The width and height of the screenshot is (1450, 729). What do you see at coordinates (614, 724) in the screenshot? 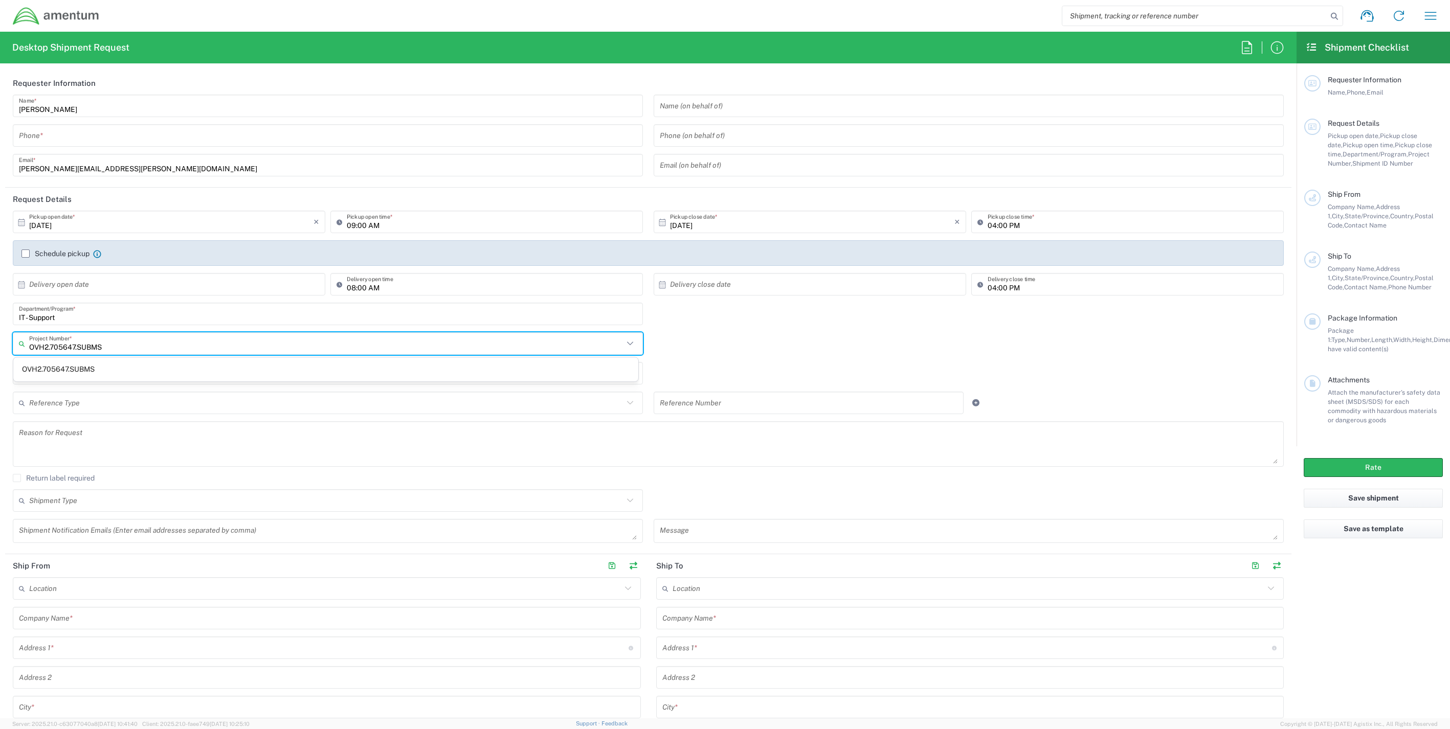
I see `a: Feedback` at bounding box center [614, 724].